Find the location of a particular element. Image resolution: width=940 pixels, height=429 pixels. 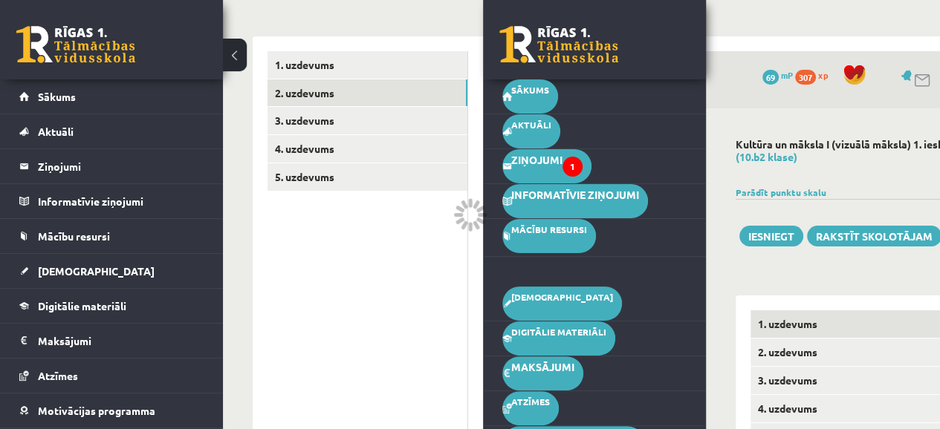

a: 3. uzdevums is located at coordinates (367, 120).